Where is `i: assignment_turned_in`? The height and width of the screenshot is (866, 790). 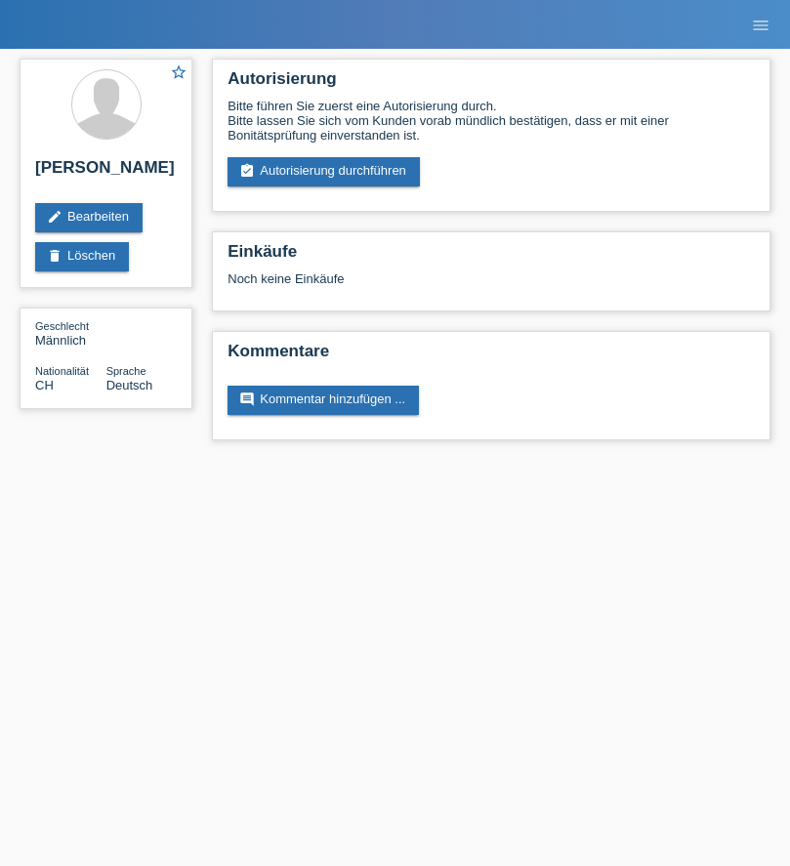 i: assignment_turned_in is located at coordinates (247, 171).